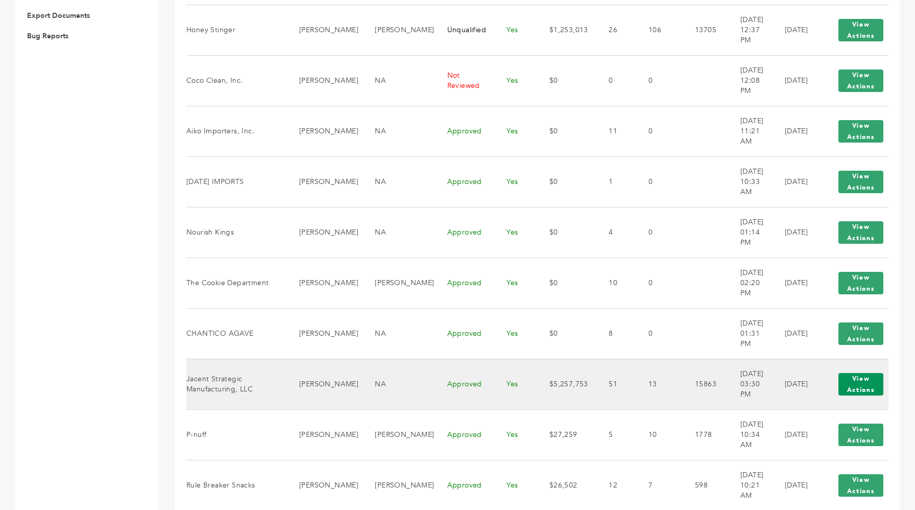 Image resolution: width=915 pixels, height=510 pixels. What do you see at coordinates (236, 131) in the screenshot?
I see `td: Aiko Importers, Inc.` at bounding box center [236, 131].